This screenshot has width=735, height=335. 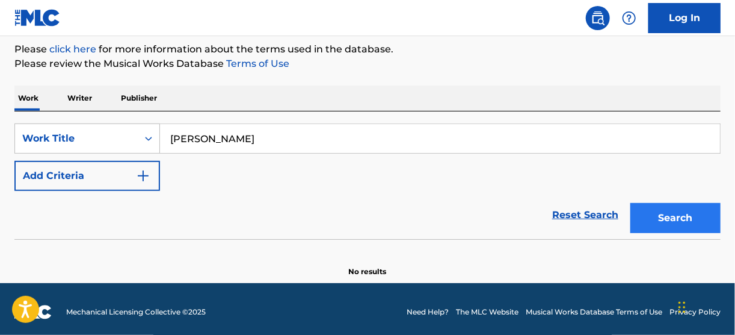 What do you see at coordinates (139, 98) in the screenshot?
I see `p: Publisher` at bounding box center [139, 98].